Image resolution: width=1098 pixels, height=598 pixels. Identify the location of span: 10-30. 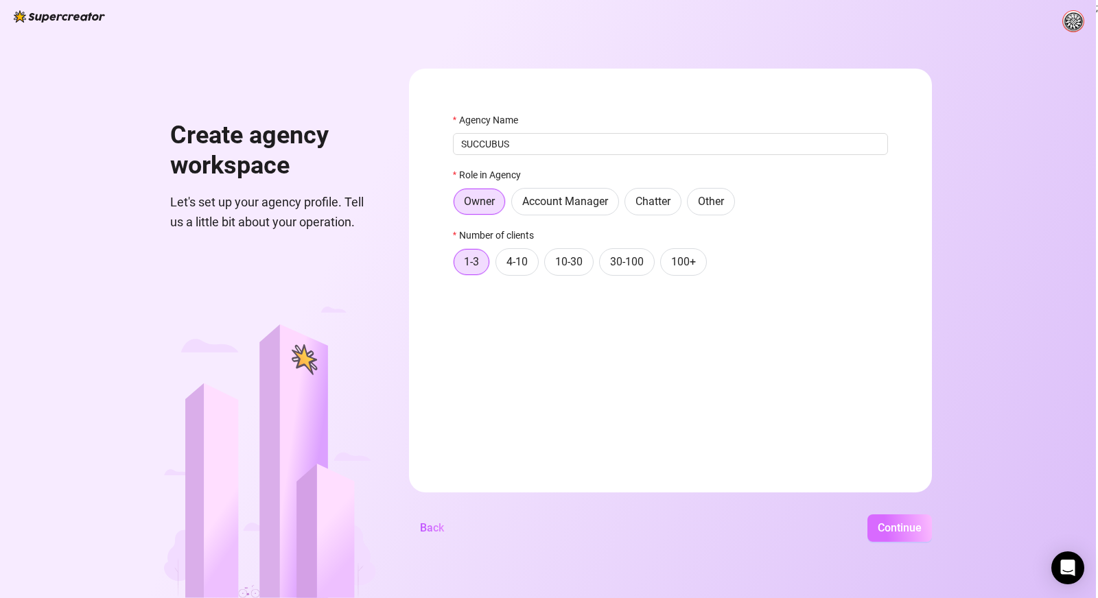
(569, 261).